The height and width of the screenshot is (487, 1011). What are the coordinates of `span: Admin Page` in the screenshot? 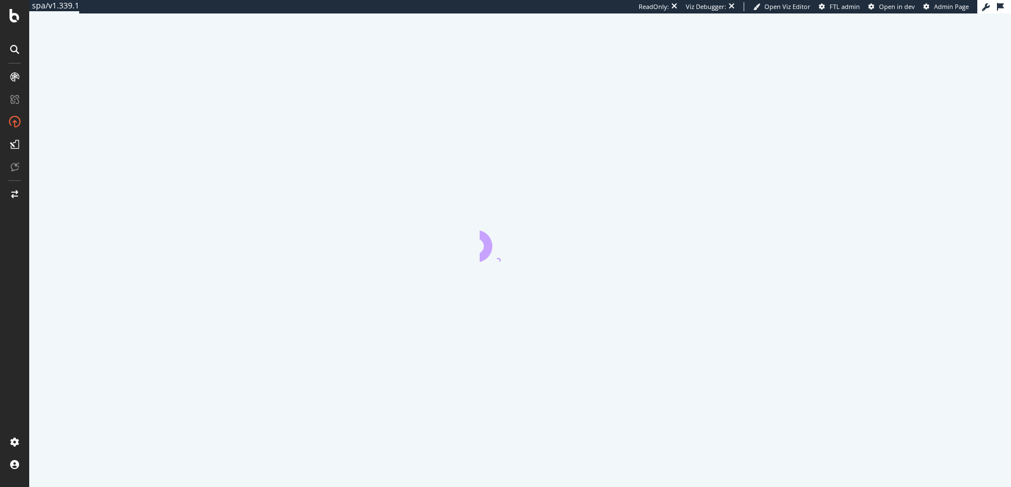 It's located at (952, 6).